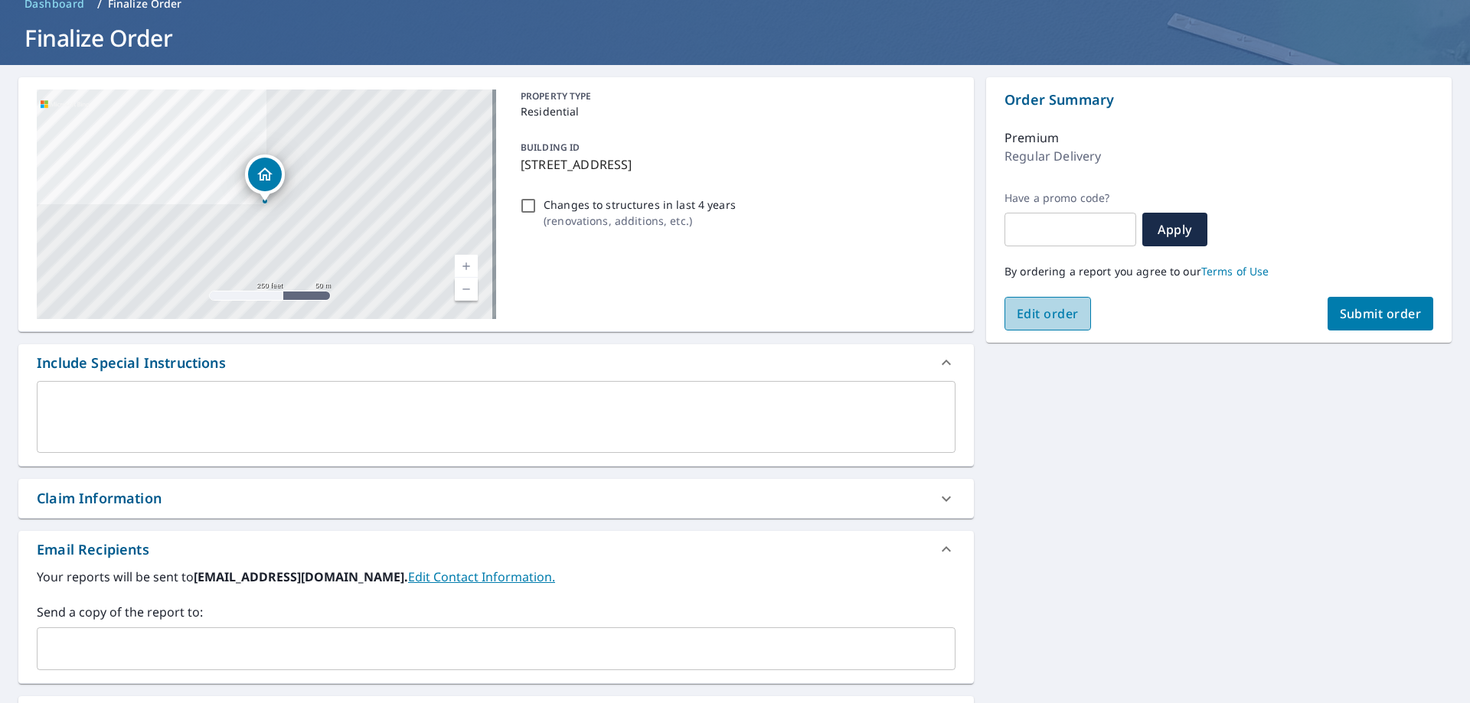  I want to click on p: ( renovations, additions, etc. ), so click(639, 220).